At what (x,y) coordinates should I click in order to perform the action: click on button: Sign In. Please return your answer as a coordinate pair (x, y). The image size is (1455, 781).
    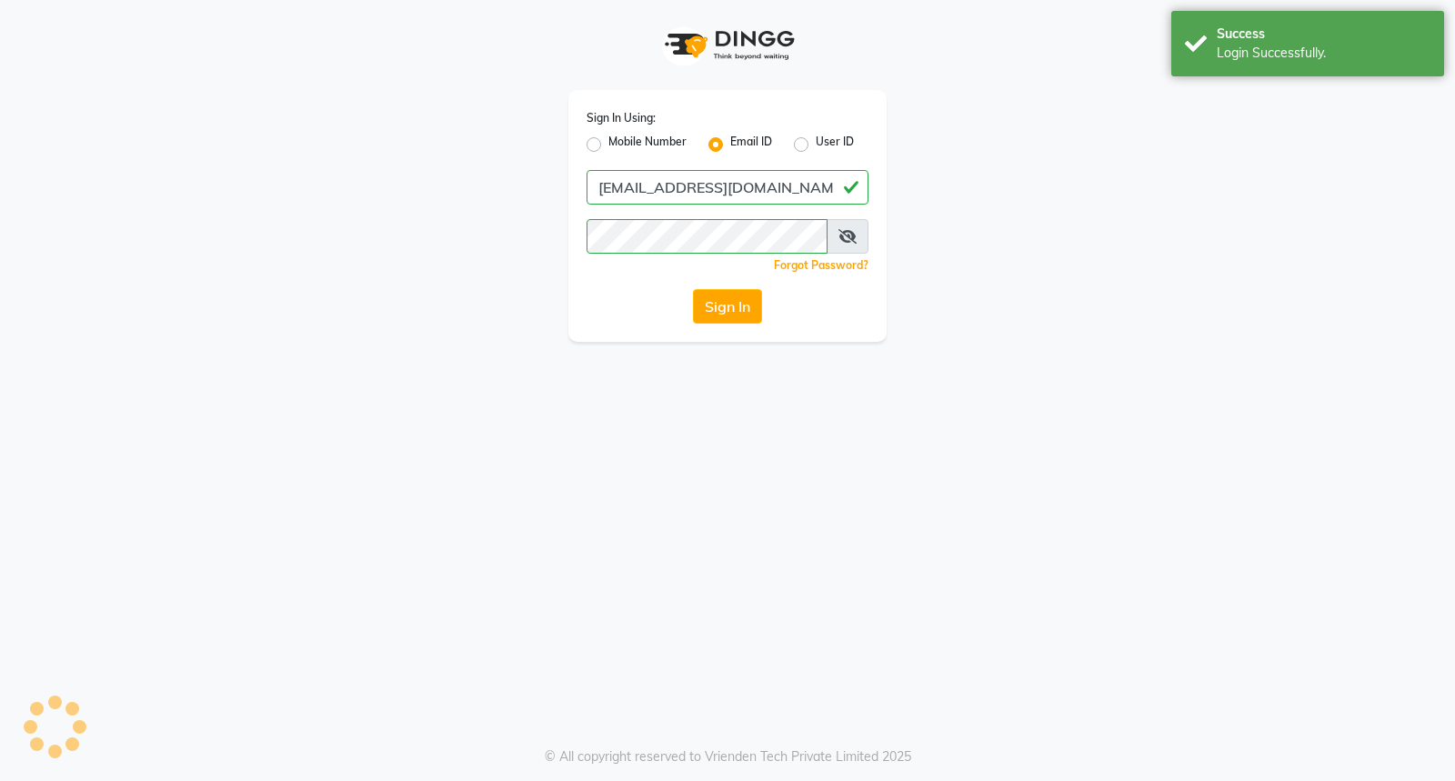
    Looking at the image, I should click on (727, 306).